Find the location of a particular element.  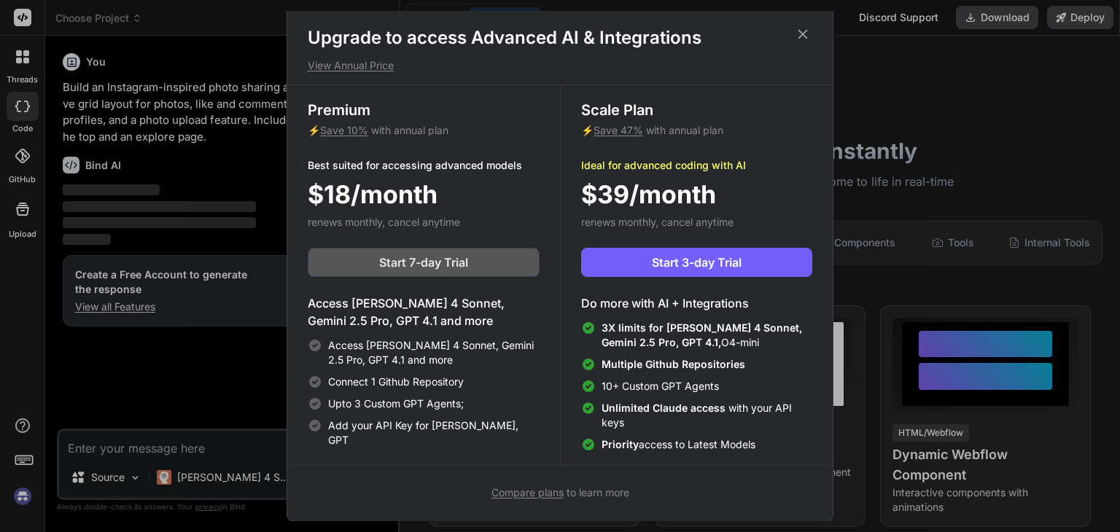

h1: Upgrade to access Advanced AI & Integrations is located at coordinates (560, 38).